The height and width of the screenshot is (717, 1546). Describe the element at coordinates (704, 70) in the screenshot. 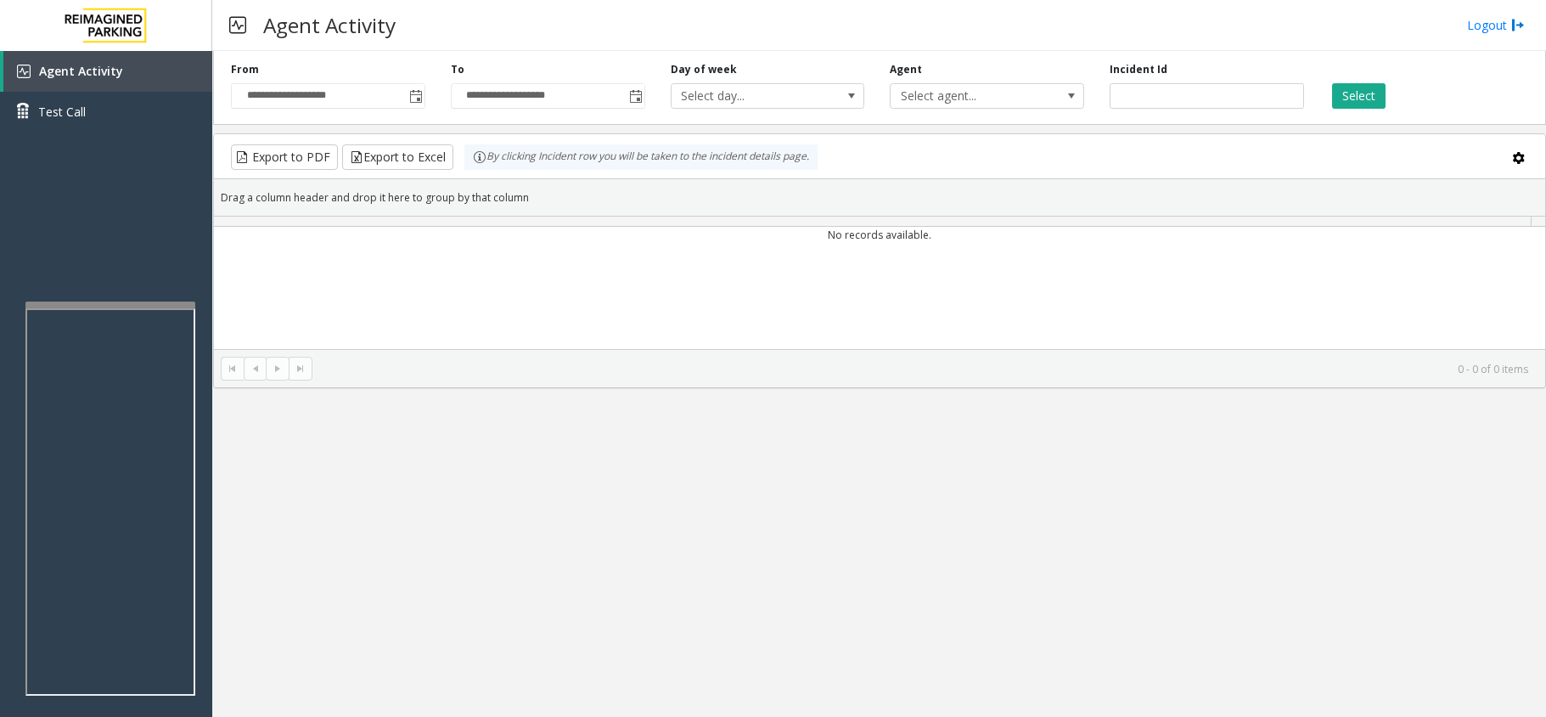

I see `label: Day of week` at that location.